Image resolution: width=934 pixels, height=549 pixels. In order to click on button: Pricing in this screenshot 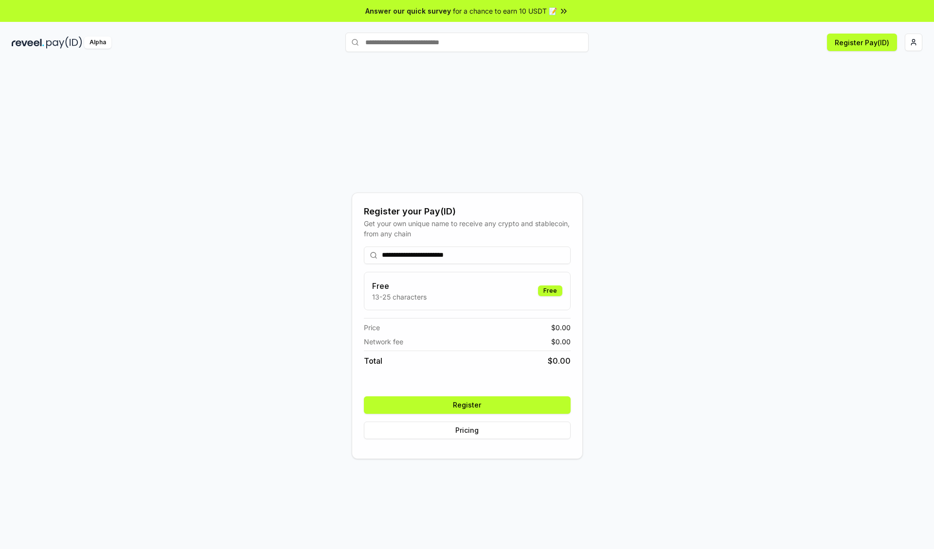, I will do `click(467, 430)`.